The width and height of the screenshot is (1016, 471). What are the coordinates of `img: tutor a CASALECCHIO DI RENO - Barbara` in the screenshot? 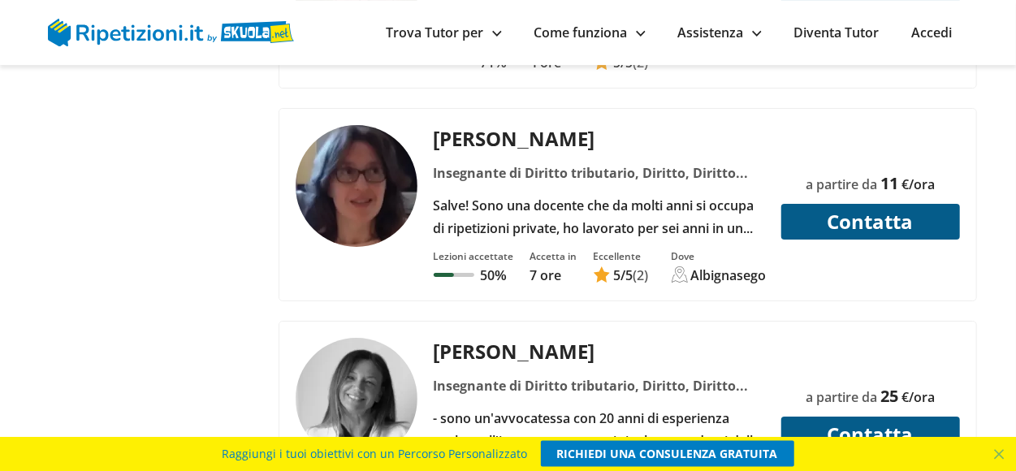 It's located at (356, 399).